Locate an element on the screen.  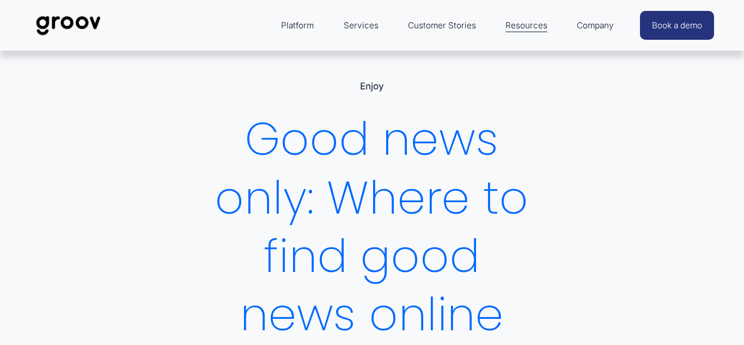
h1: Good news only: Where to find good news online is located at coordinates (372, 227).